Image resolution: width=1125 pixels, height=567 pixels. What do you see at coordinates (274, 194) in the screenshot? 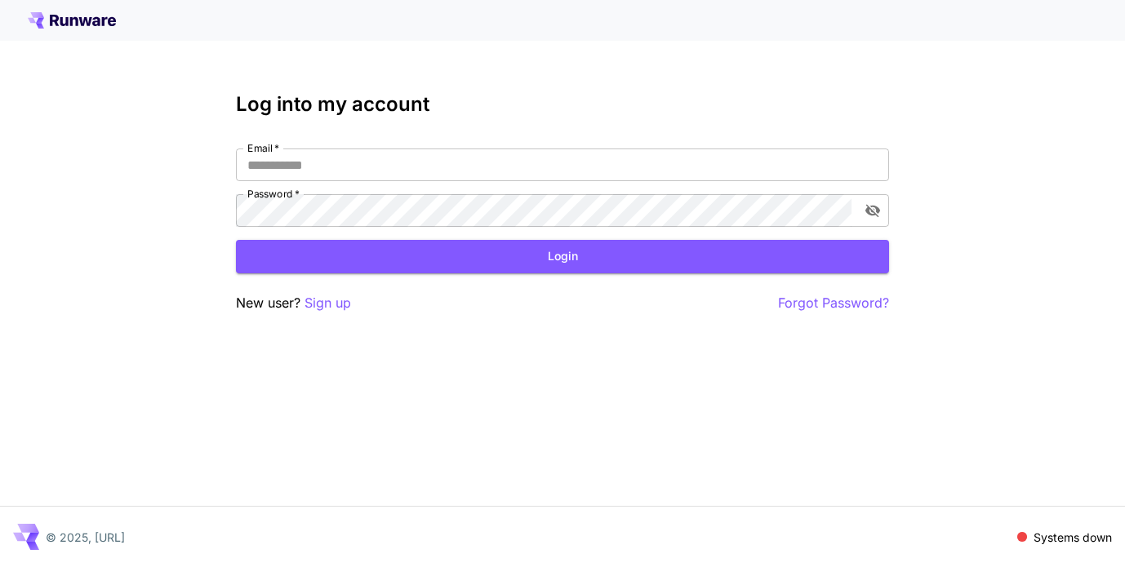
I see `label: Password` at bounding box center [274, 194].